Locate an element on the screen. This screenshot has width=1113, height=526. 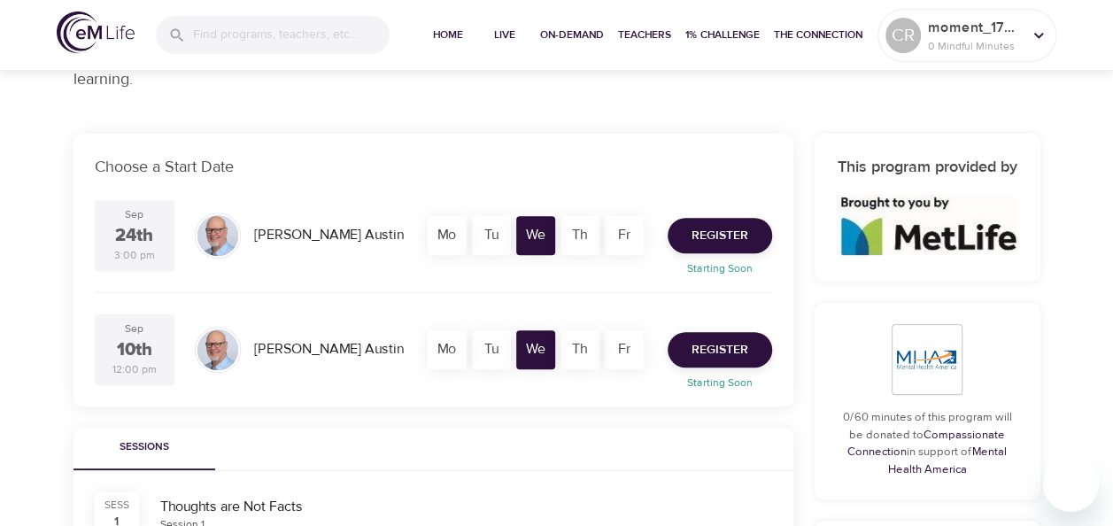
h6: This program provided by is located at coordinates (927, 167).